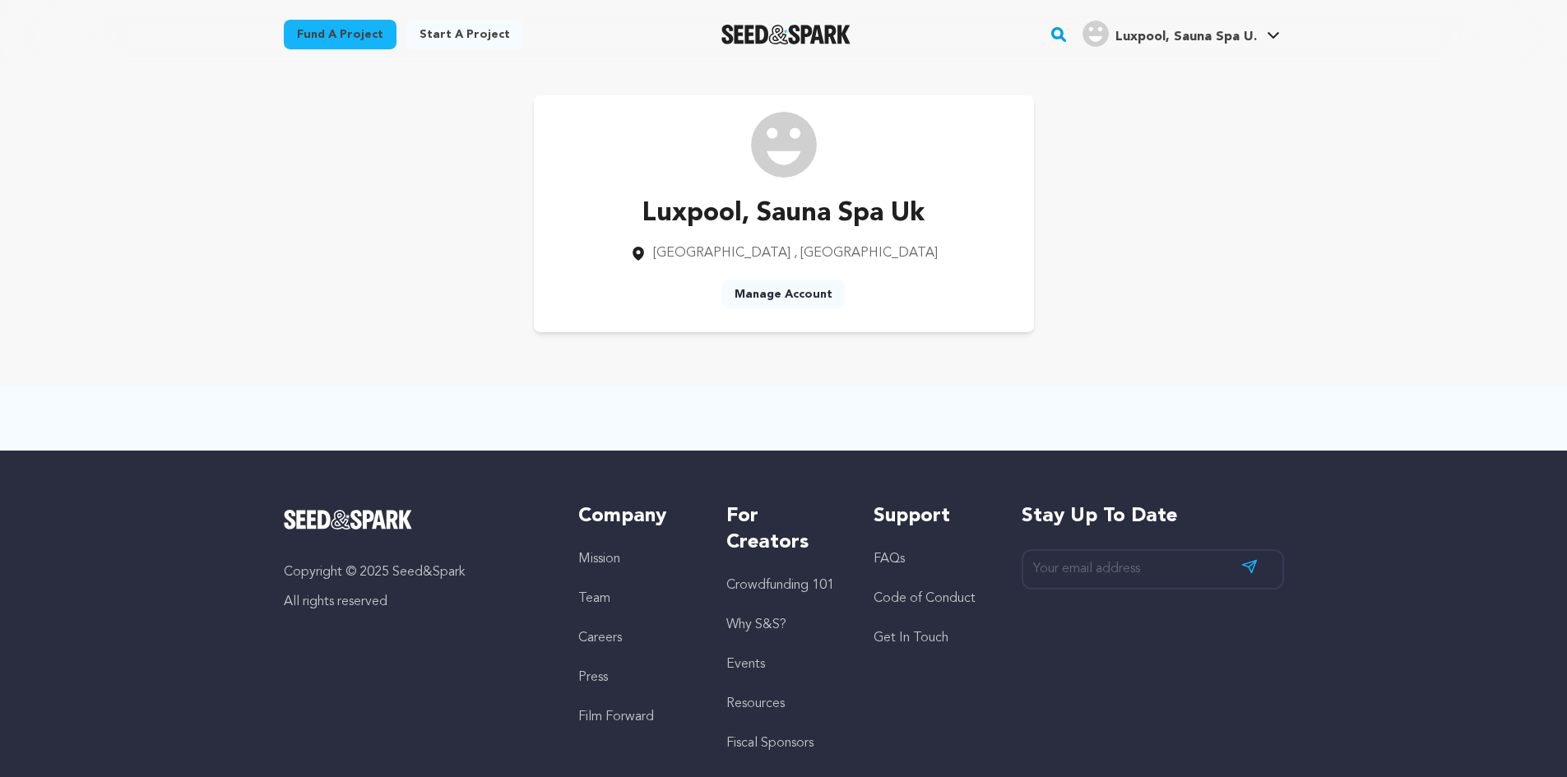  Describe the element at coordinates (786, 35) in the screenshot. I see `img: Seed&Spark Logo Dark Mode` at that location.